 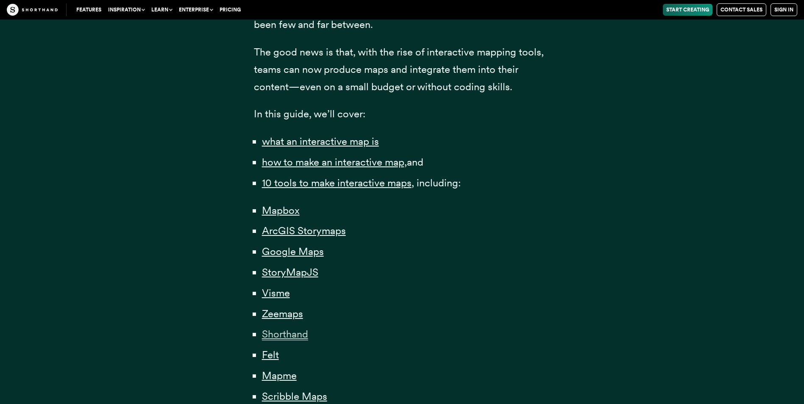 I want to click on span: Zeemaps, so click(x=282, y=314).